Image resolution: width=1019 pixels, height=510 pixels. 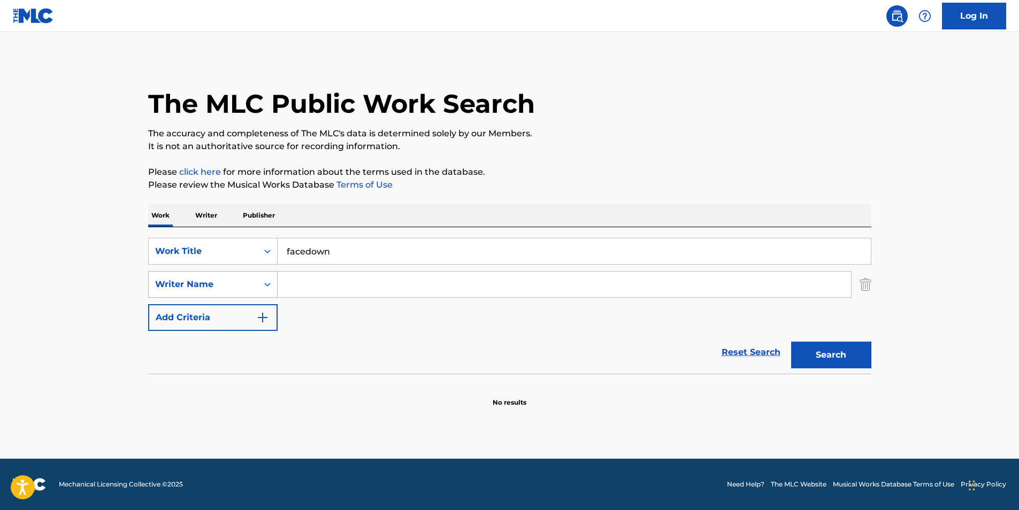 I want to click on div: Drag, so click(x=971, y=485).